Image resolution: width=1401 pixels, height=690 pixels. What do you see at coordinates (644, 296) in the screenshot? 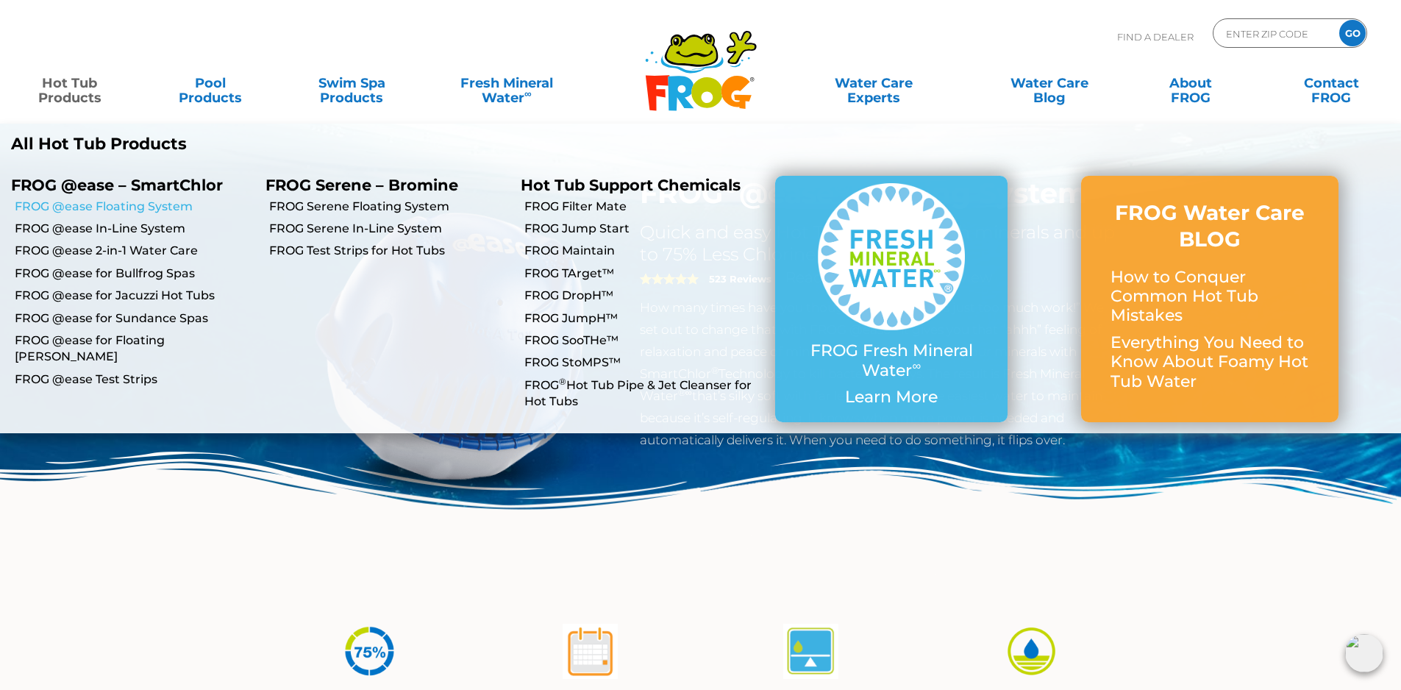
I see `a: FROG DropH™` at bounding box center [644, 296].